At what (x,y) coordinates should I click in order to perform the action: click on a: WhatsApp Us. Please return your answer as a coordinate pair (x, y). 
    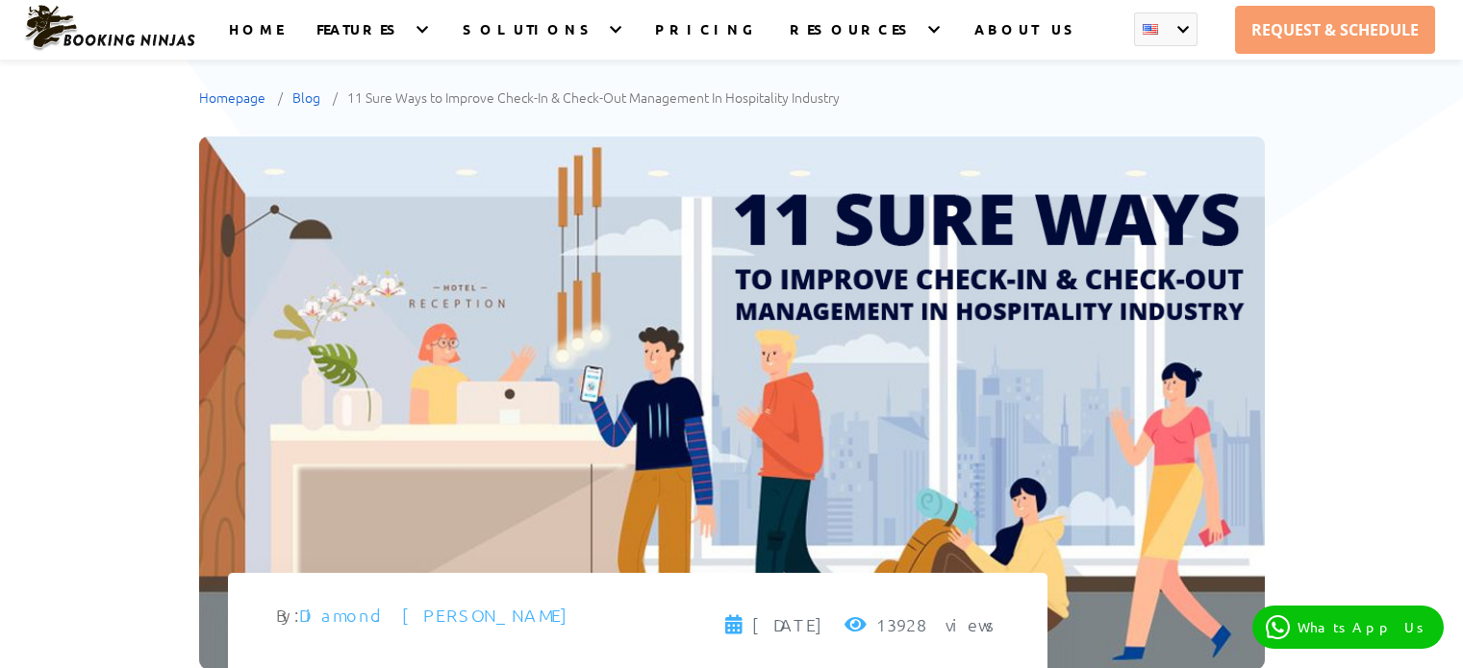
    Looking at the image, I should click on (1347, 627).